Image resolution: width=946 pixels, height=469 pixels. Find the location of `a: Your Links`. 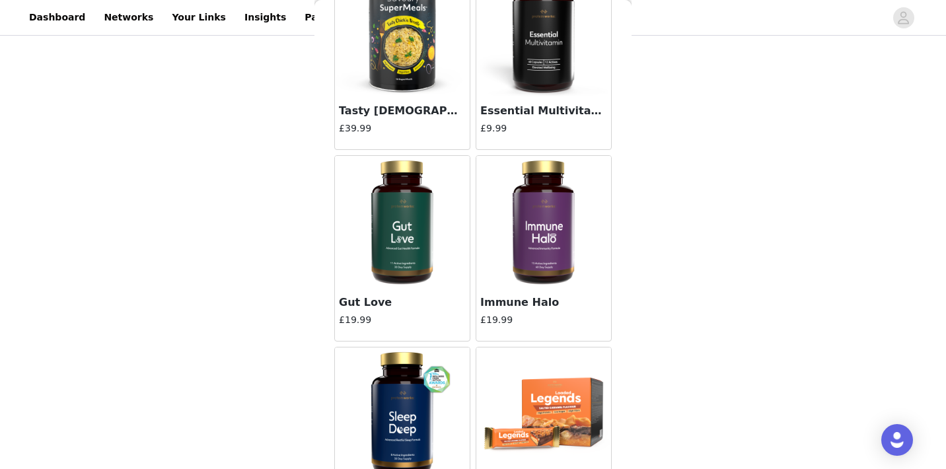

a: Your Links is located at coordinates (199, 17).